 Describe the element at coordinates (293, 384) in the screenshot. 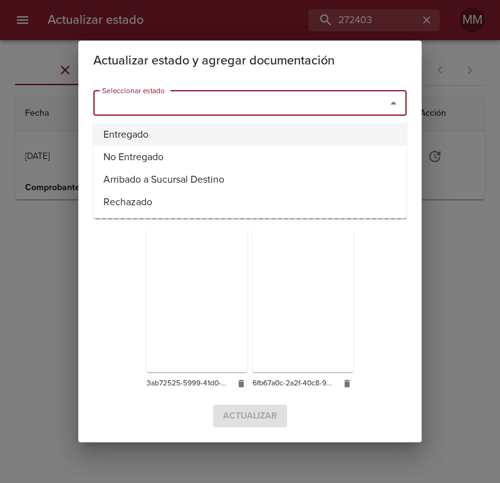

I see `span: 6fb67a0c-2a2f-40c8-9aed-fc913d0c579e.jpg` at that location.